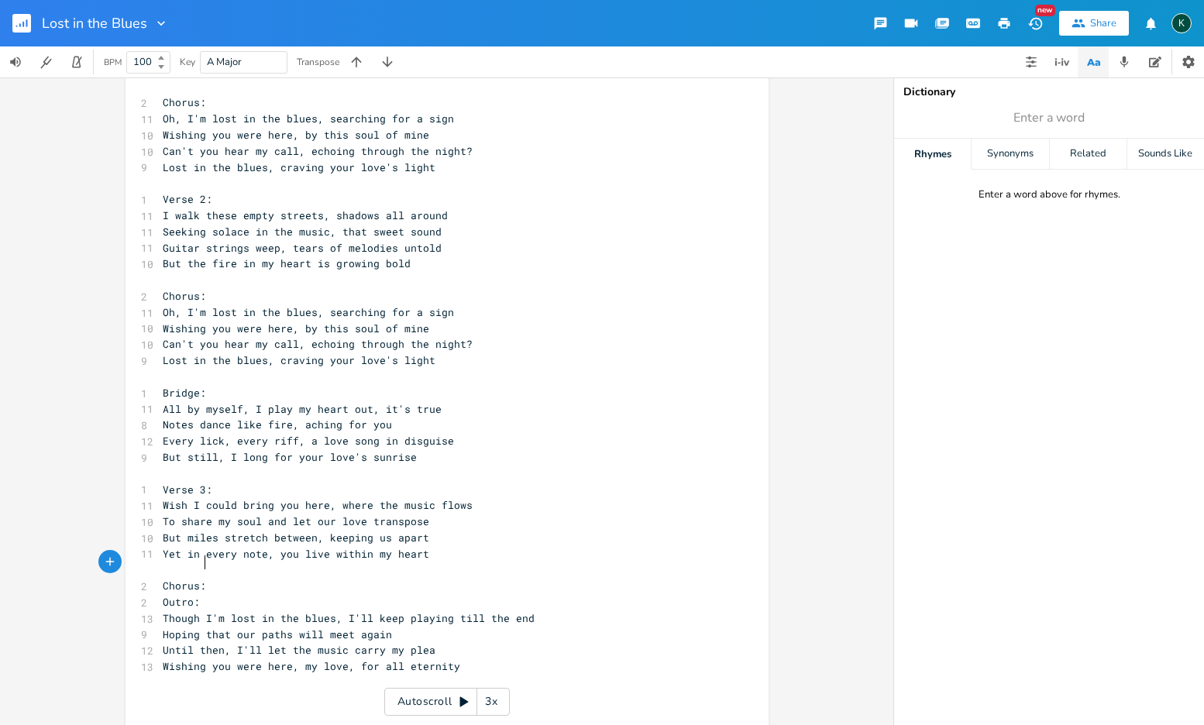 This screenshot has height=725, width=1204. Describe the element at coordinates (277, 635) in the screenshot. I see `span: Hoping that our paths will meet again` at that location.